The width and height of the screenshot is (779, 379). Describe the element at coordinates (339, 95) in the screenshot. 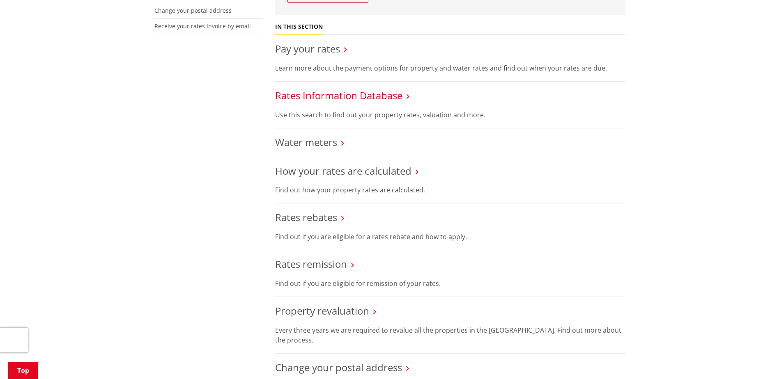

I see `a: Rates Information Database` at that location.